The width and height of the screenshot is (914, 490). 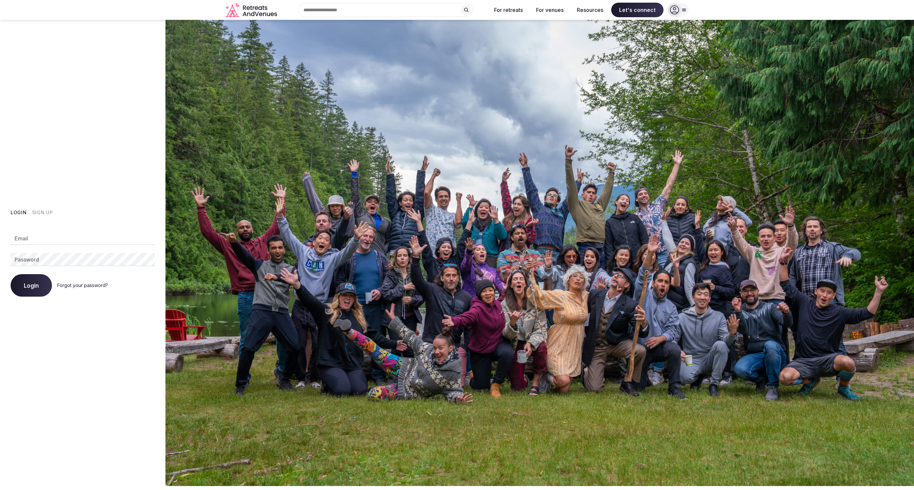 What do you see at coordinates (540, 253) in the screenshot?
I see `img: My Account Background` at bounding box center [540, 253].